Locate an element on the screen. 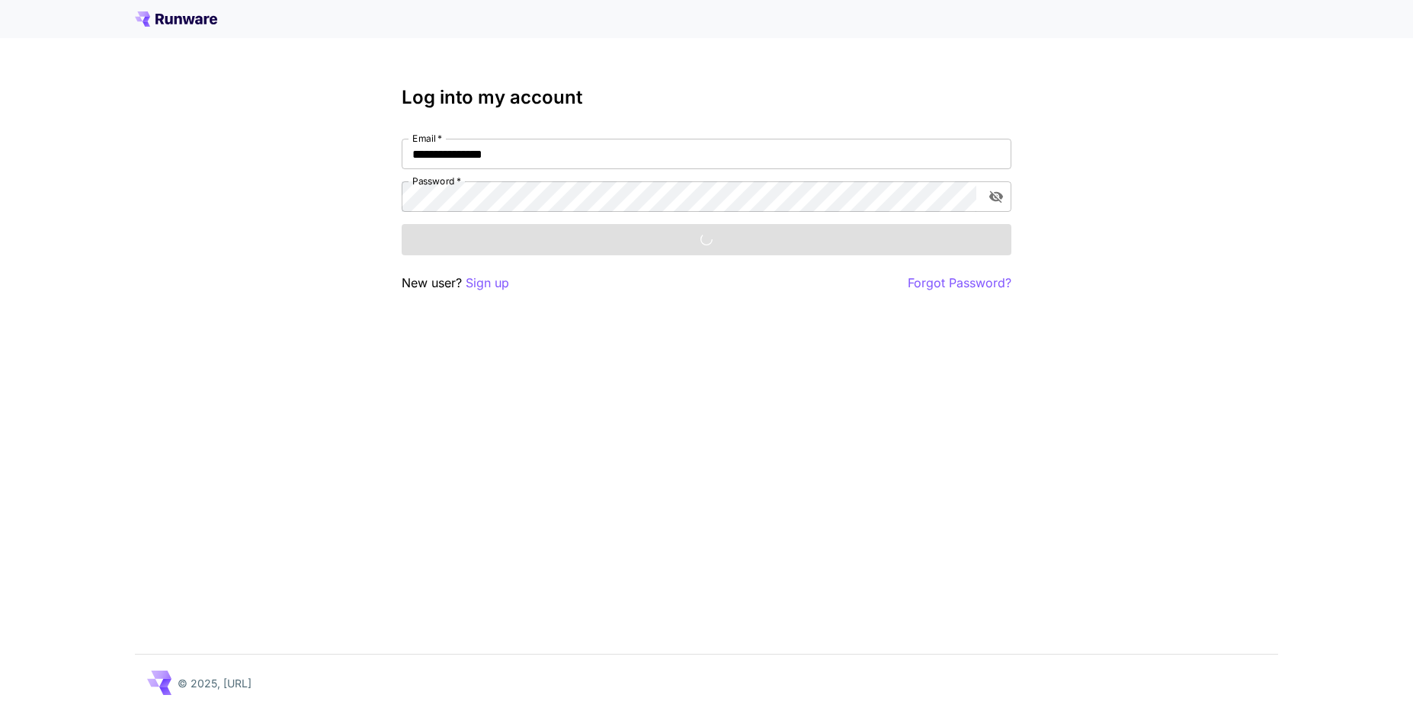 Image resolution: width=1413 pixels, height=711 pixels. label: Email is located at coordinates (427, 138).